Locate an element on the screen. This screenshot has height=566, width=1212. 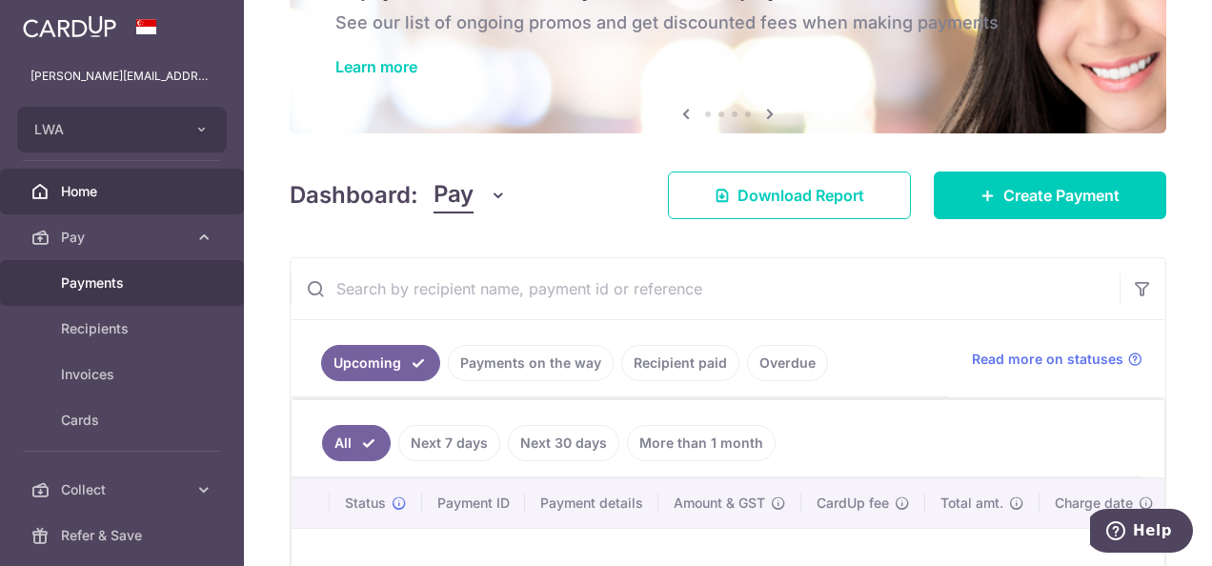
button: LWA is located at coordinates (122, 130).